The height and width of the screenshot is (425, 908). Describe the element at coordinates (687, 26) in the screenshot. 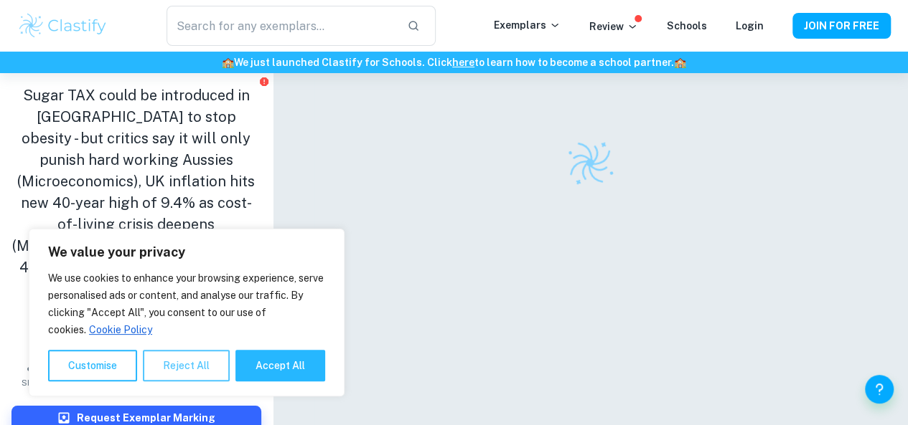

I see `a: Schools` at that location.